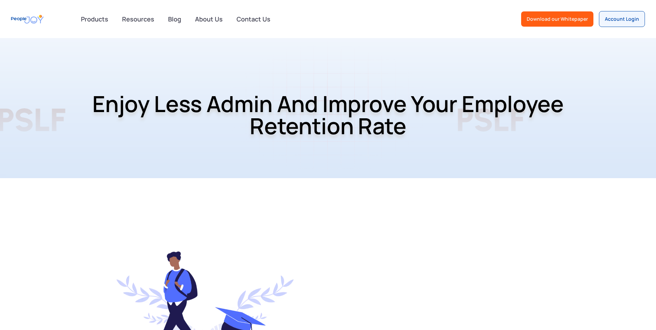 This screenshot has width=656, height=330. Describe the element at coordinates (175, 19) in the screenshot. I see `a: Blog` at that location.